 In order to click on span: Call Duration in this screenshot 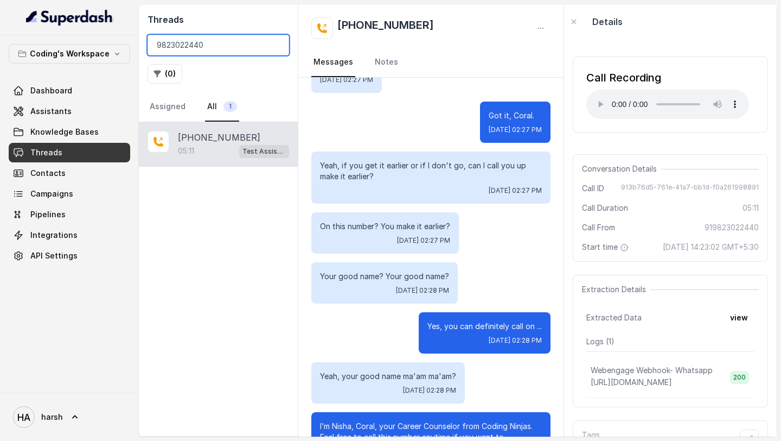, I will do `click(605, 208)`.